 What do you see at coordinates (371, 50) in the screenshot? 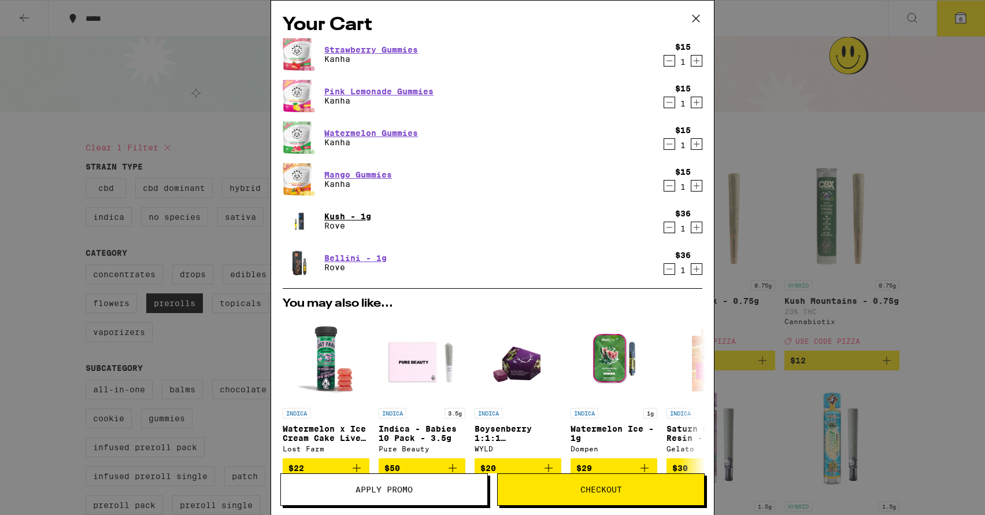
I see `a: Strawberry Gummies` at bounding box center [371, 50].